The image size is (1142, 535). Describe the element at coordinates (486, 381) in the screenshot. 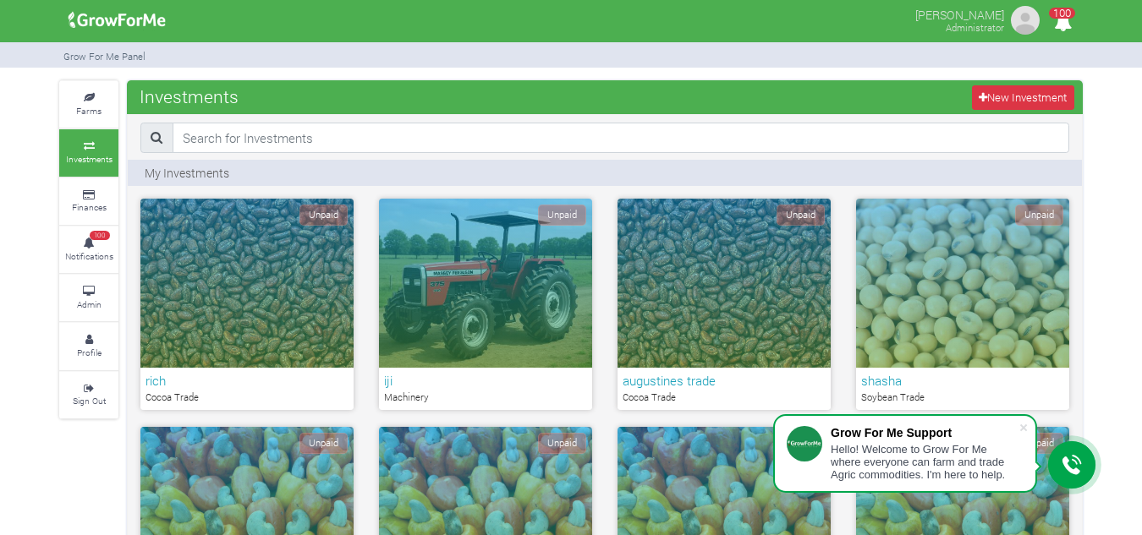

I see `h6: iji` at that location.